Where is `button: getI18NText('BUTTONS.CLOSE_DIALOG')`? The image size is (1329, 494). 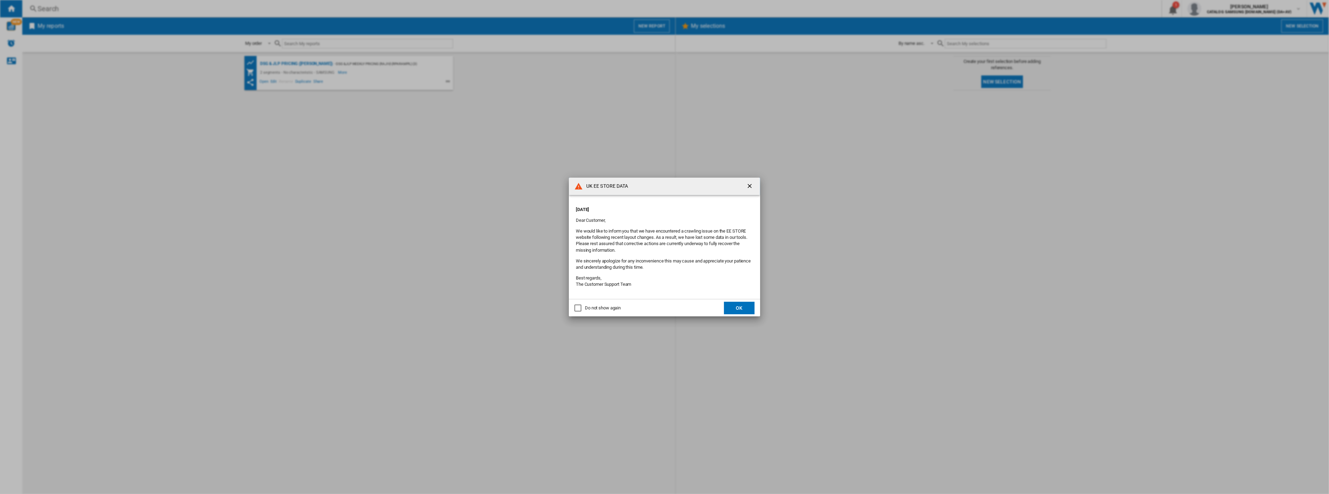
button: getI18NText('BUTTONS.CLOSE_DIALOG') is located at coordinates (750, 186).